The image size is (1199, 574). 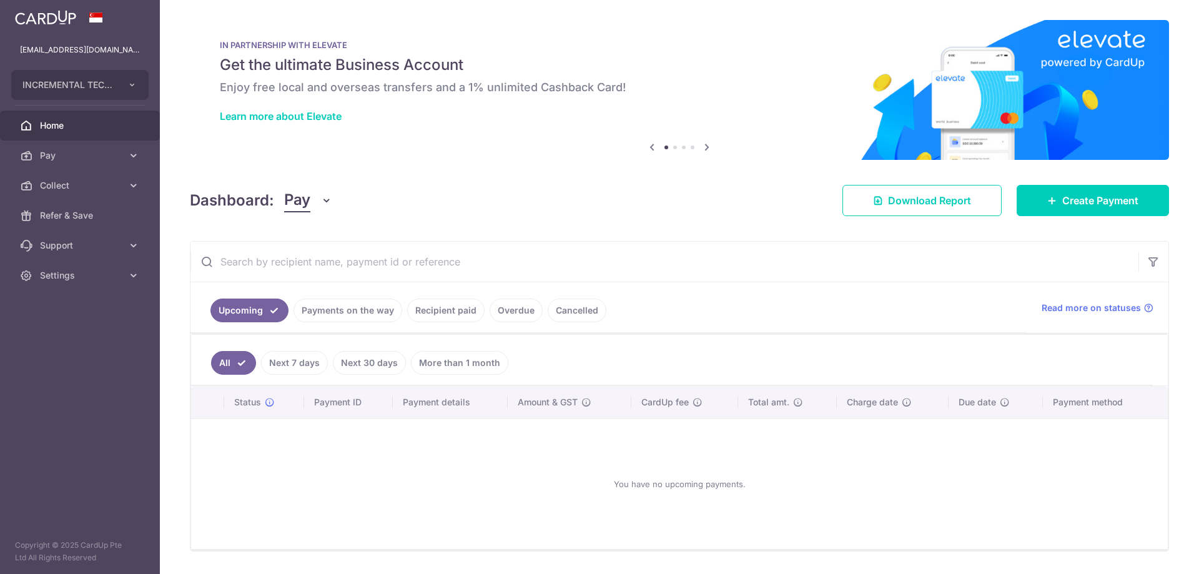 I want to click on h6: Enjoy free local and overseas transfers and a 1% unlimited Cashback Card!, so click(x=680, y=87).